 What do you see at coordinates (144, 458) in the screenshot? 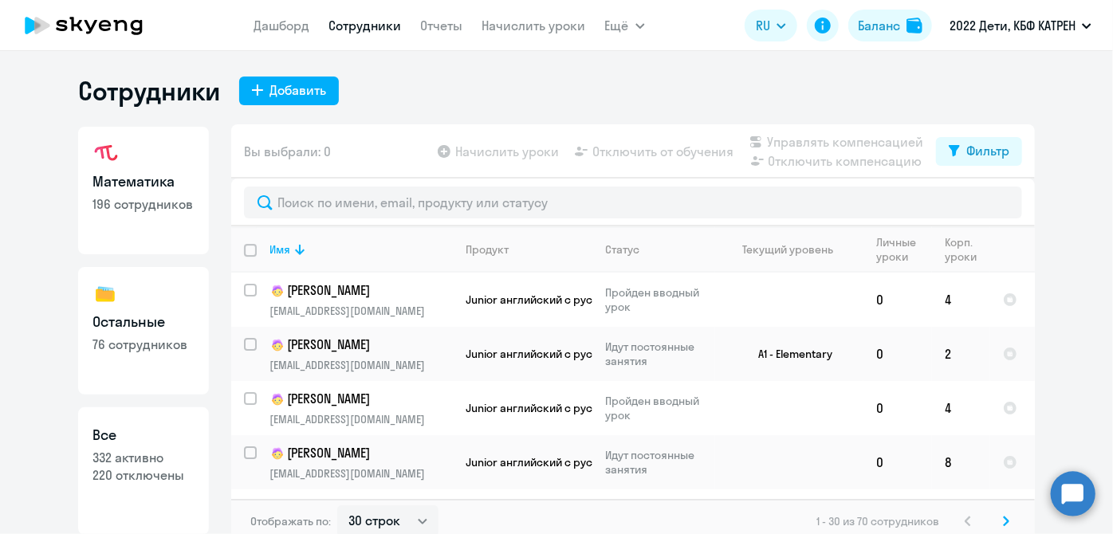
I see `p: 332 активно` at bounding box center [144, 458].